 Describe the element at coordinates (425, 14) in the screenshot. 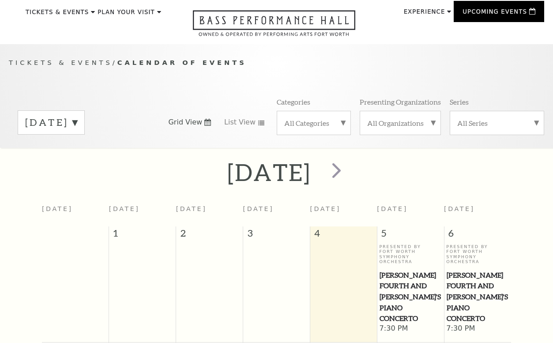

I see `p: Experience` at that location.